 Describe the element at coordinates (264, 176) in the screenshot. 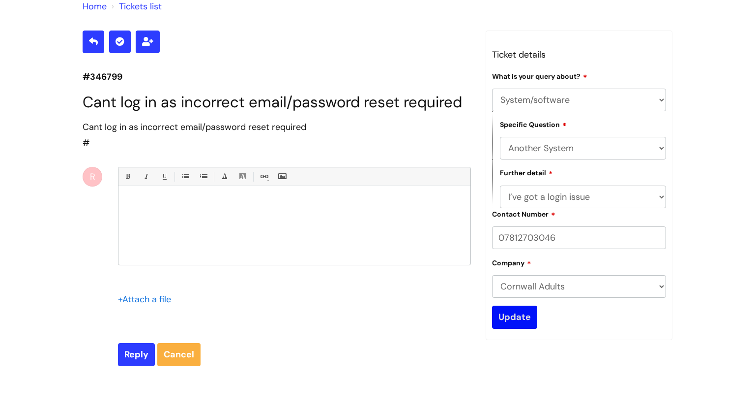

I see `a: Link` at that location.